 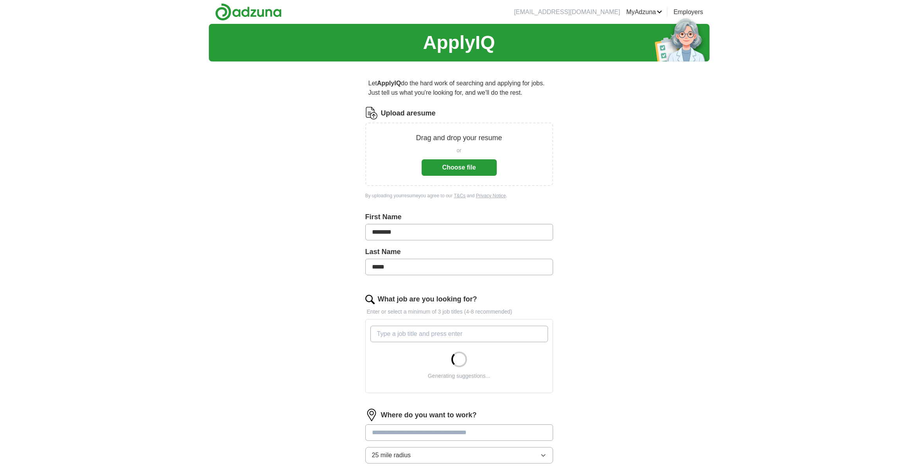 What do you see at coordinates (688, 12) in the screenshot?
I see `a: Employers` at bounding box center [688, 12].